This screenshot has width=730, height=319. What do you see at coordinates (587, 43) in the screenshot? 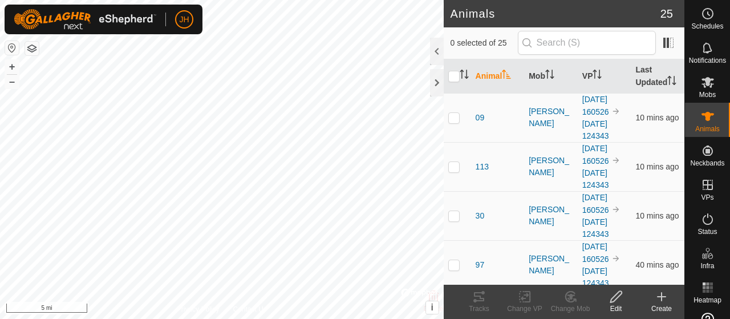
I see `input: Search (S)` at bounding box center [587, 43].